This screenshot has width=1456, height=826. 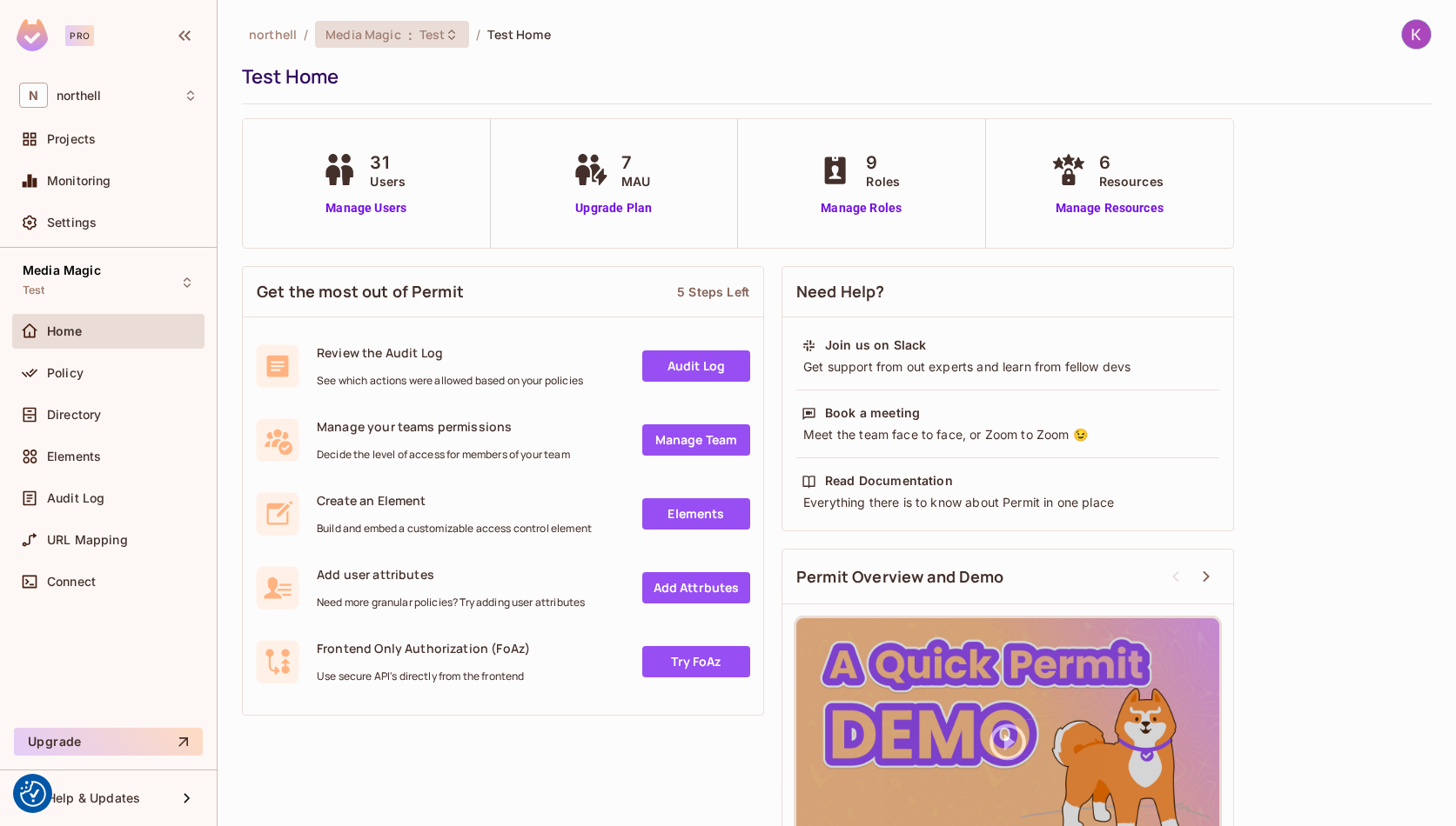 What do you see at coordinates (108, 742) in the screenshot?
I see `button: Upgrade` at bounding box center [108, 742].